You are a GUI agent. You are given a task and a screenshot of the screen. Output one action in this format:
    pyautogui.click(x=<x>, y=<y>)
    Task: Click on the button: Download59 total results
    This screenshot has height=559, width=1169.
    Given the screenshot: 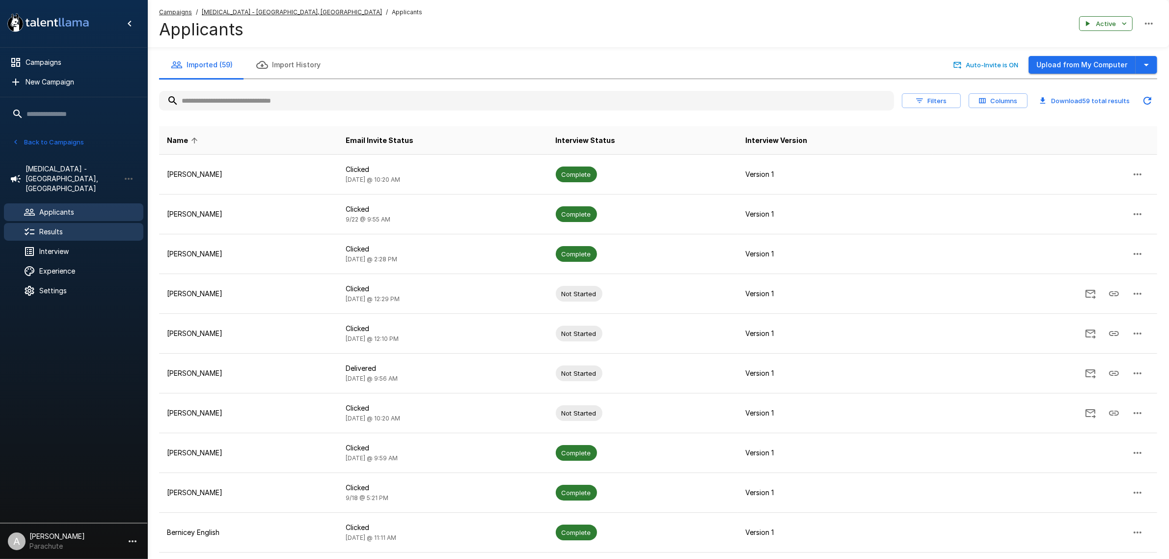 What is the action you would take?
    pyautogui.click(x=1085, y=101)
    